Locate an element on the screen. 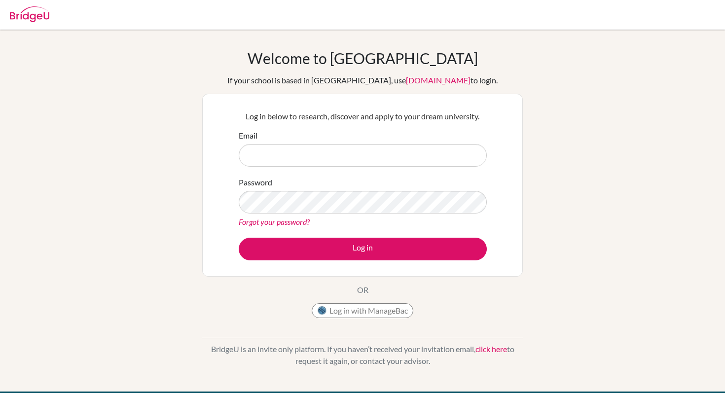 This screenshot has height=393, width=725. a: Forgot your password? is located at coordinates (274, 222).